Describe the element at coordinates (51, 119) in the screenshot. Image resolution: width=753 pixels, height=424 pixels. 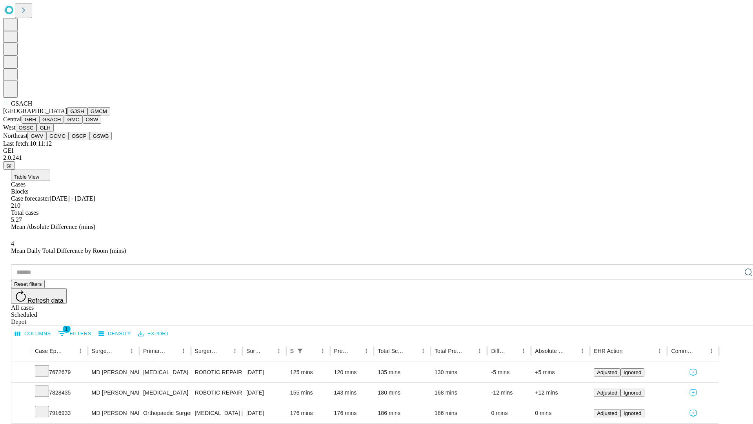
I see `button: GSACH` at that location.